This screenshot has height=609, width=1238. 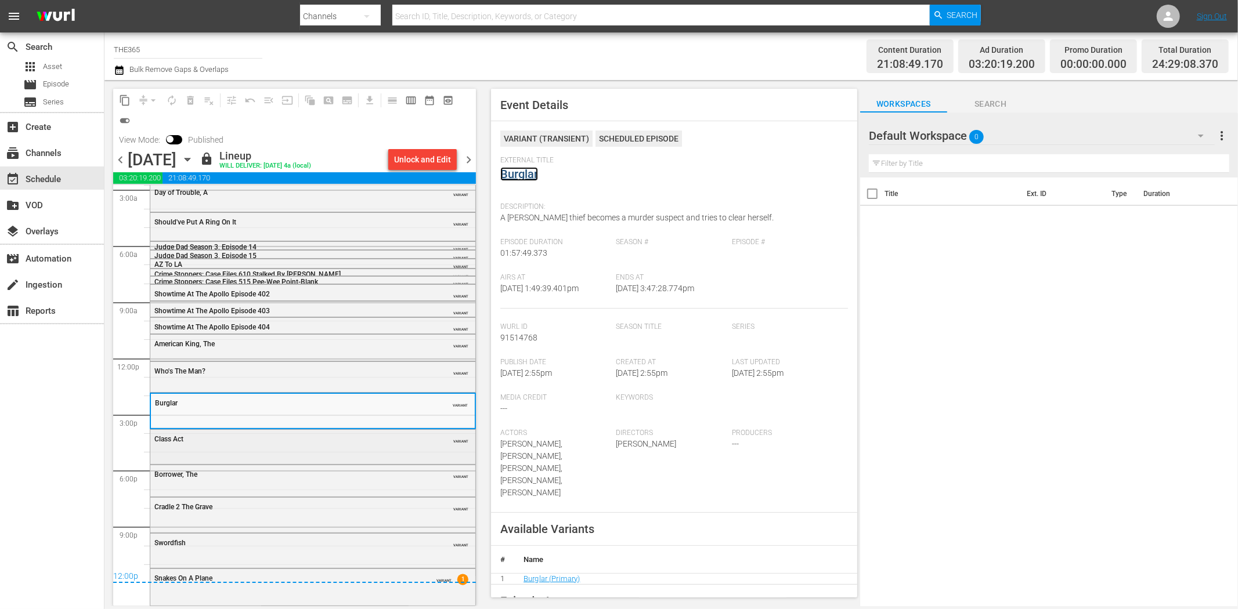 What do you see at coordinates (534, 105) in the screenshot?
I see `span: Event Details` at bounding box center [534, 105].